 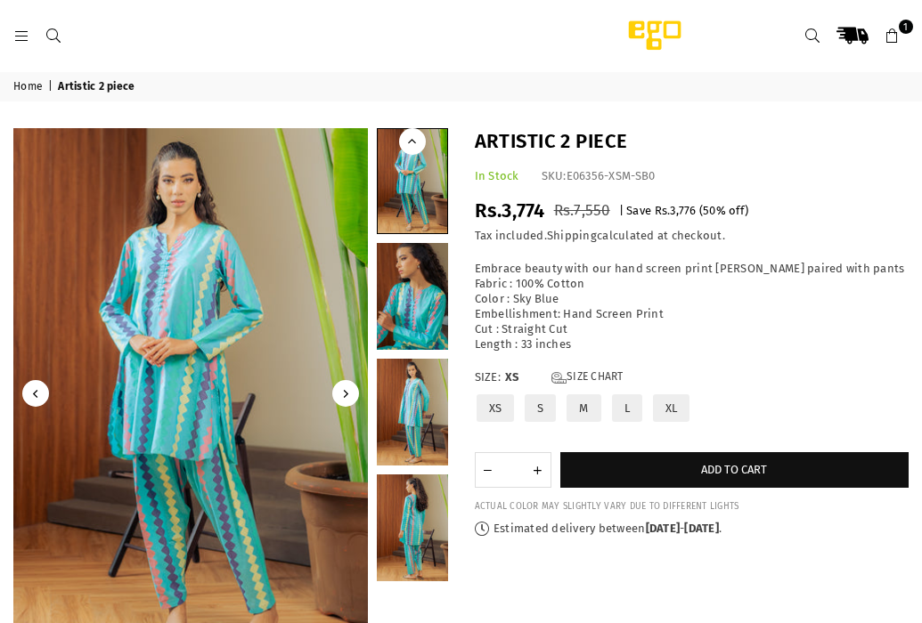 I want to click on a: 1, so click(x=892, y=36).